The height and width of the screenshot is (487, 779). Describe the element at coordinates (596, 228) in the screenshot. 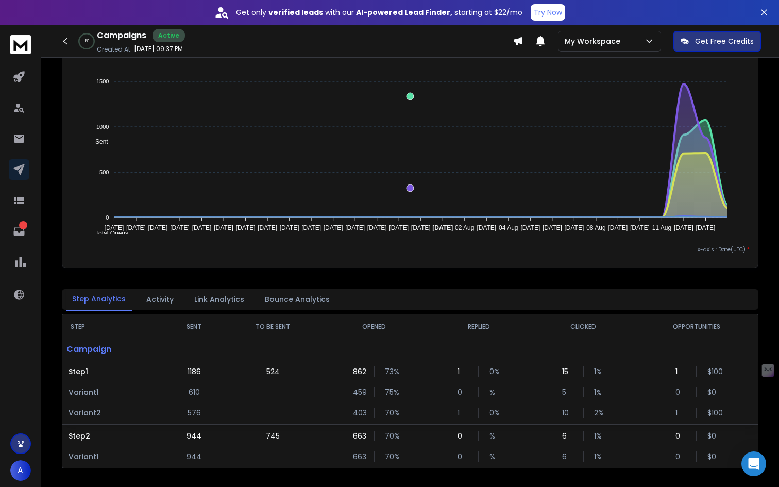

I see `tspan: 08 Aug` at that location.